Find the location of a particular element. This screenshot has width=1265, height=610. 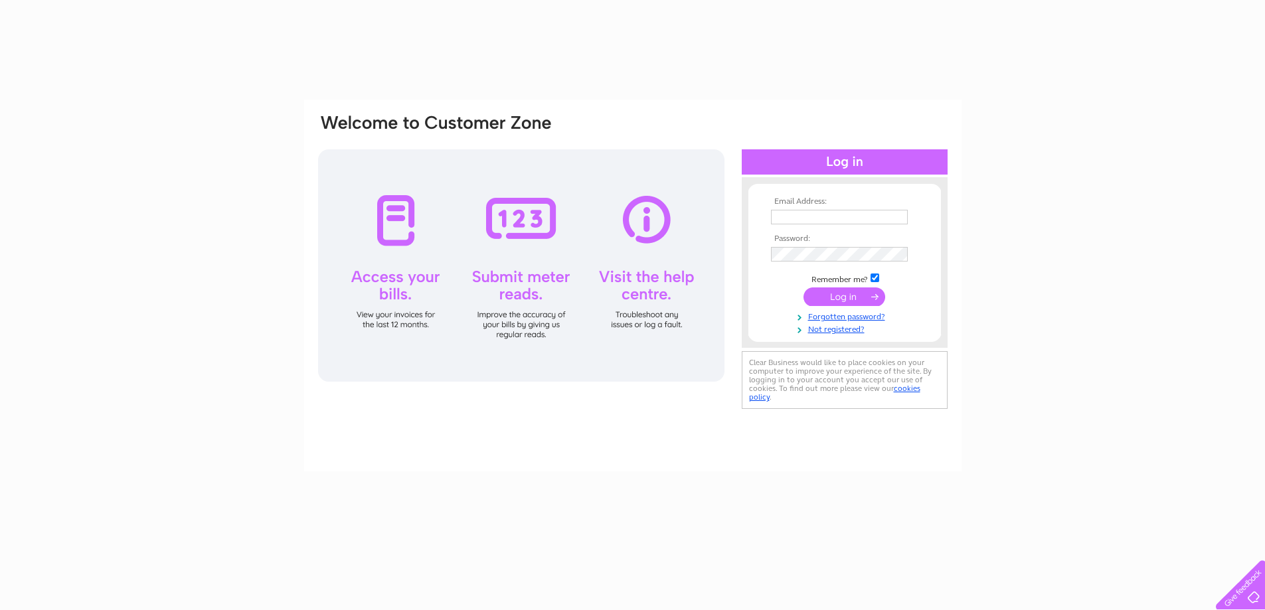

a: cookies policy is located at coordinates (835, 392).